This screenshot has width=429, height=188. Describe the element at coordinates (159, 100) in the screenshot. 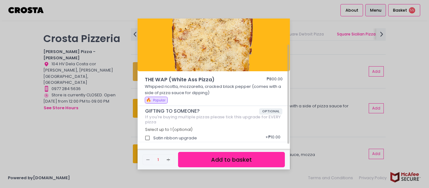

I see `span: Popular` at that location.